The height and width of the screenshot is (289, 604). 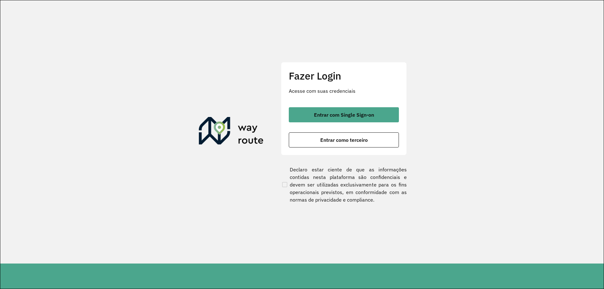 I want to click on span: Entrar como terceiro, so click(x=344, y=140).